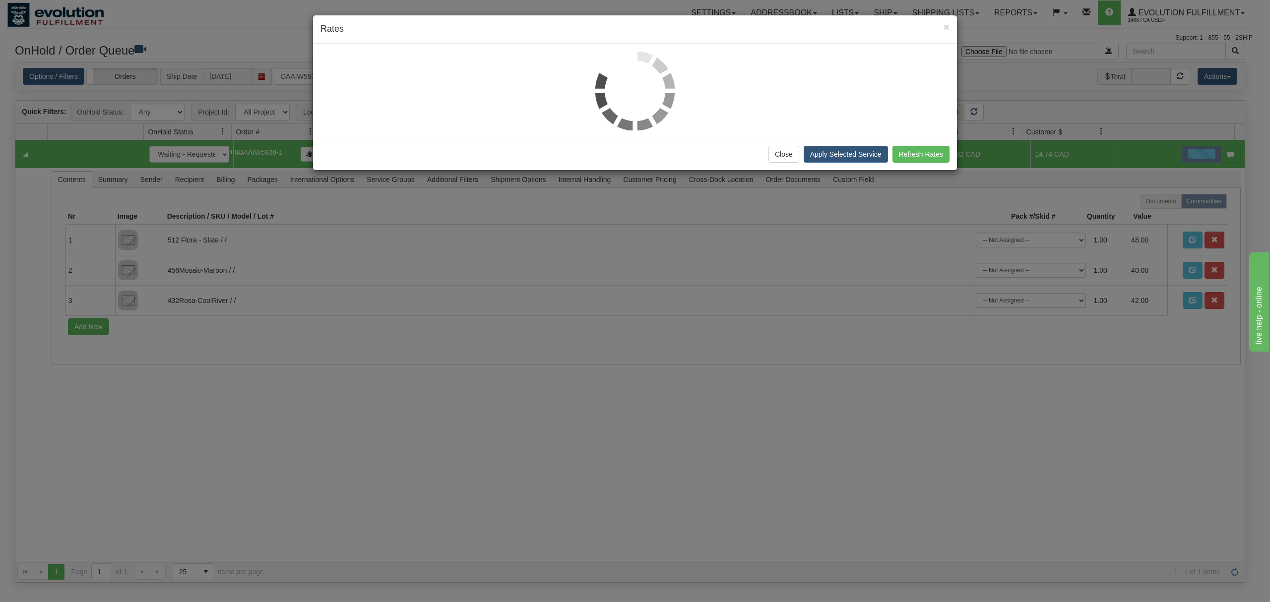  I want to click on img: loader.gif, so click(635, 91).